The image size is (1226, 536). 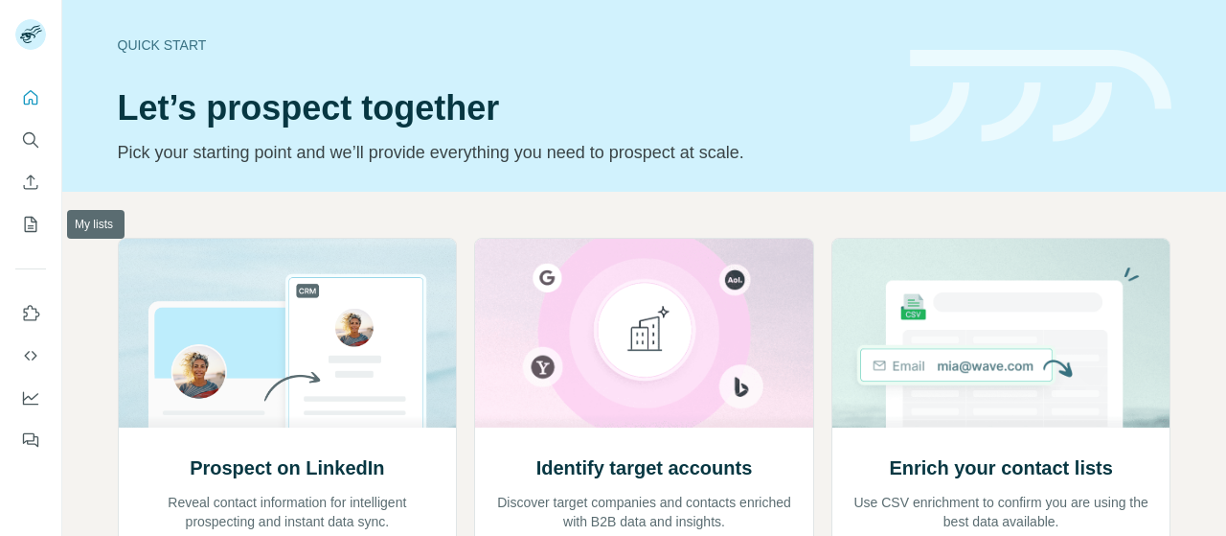 What do you see at coordinates (31, 224) in the screenshot?
I see `button: My lists` at bounding box center [31, 224].